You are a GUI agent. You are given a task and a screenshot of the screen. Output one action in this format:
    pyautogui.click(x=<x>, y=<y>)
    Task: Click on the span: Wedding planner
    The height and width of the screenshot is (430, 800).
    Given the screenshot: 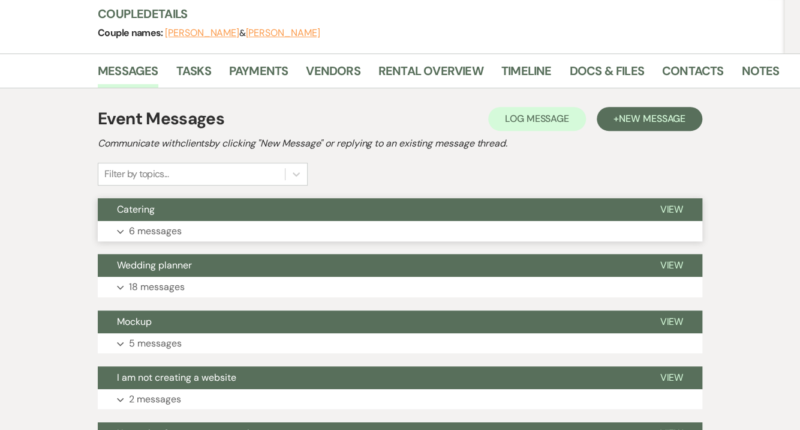 What is the action you would take?
    pyautogui.click(x=154, y=265)
    